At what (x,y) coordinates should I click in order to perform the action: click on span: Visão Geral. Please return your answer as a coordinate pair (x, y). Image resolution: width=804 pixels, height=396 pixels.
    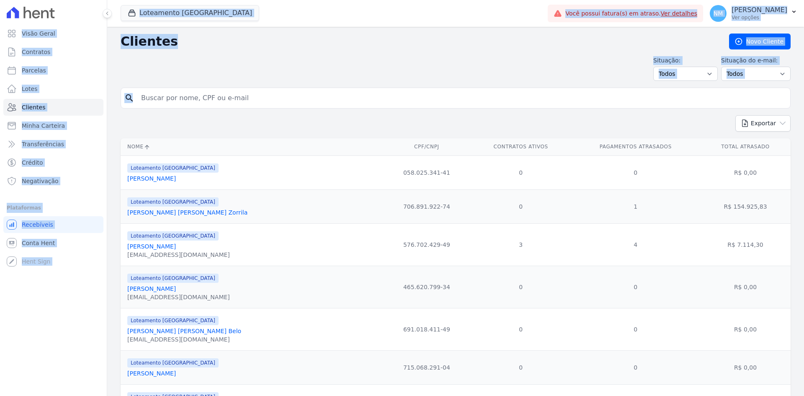
    Looking at the image, I should click on (39, 34).